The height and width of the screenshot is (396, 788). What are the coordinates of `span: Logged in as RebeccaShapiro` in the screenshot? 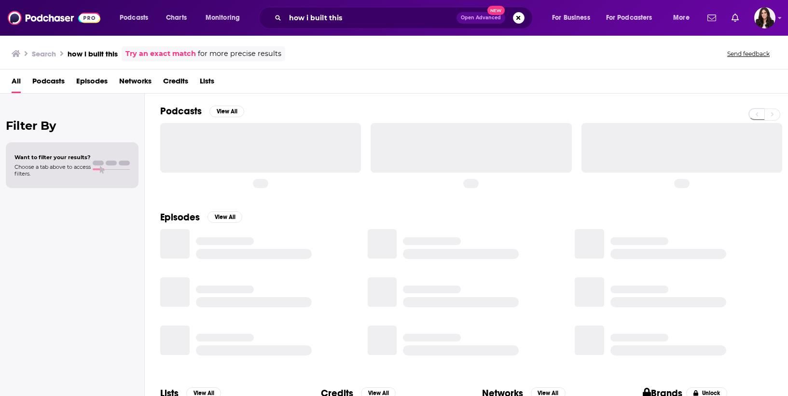 It's located at (765, 18).